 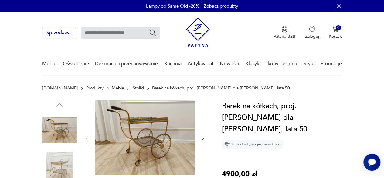 What do you see at coordinates (201, 64) in the screenshot?
I see `a: Antykwariat` at bounding box center [201, 64].